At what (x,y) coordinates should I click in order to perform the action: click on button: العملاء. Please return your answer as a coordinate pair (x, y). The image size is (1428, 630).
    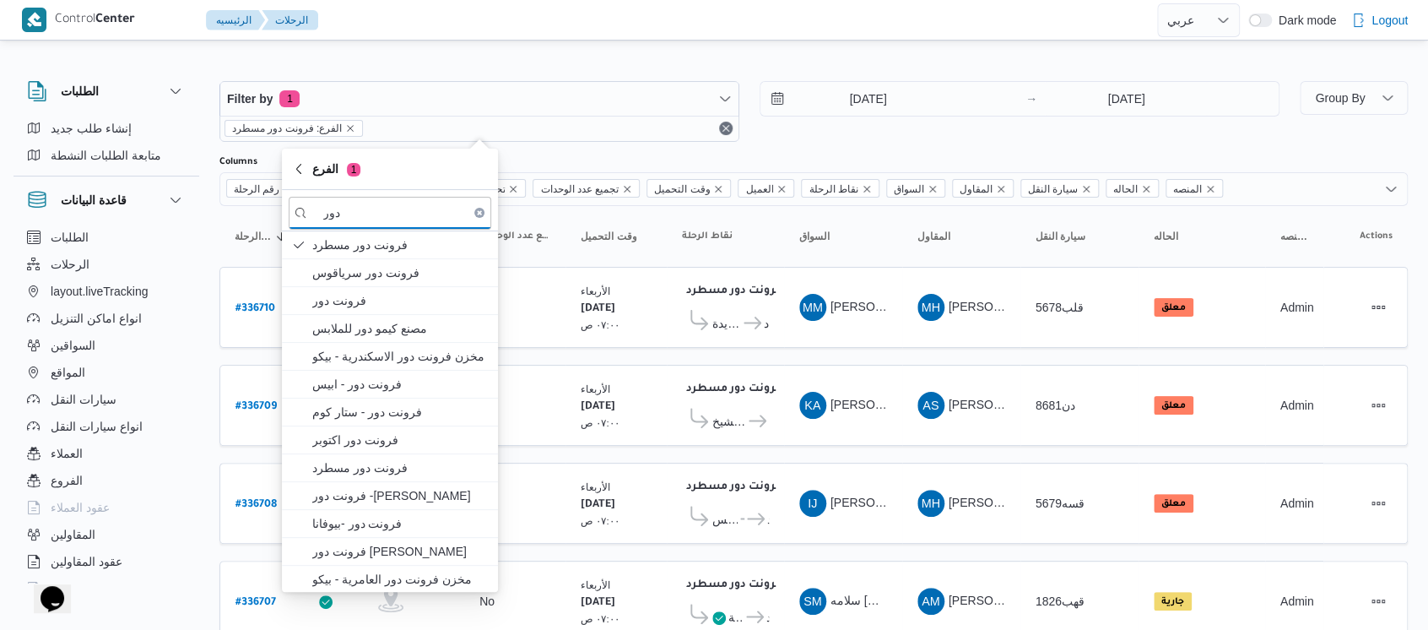
    Looking at the image, I should click on (106, 453).